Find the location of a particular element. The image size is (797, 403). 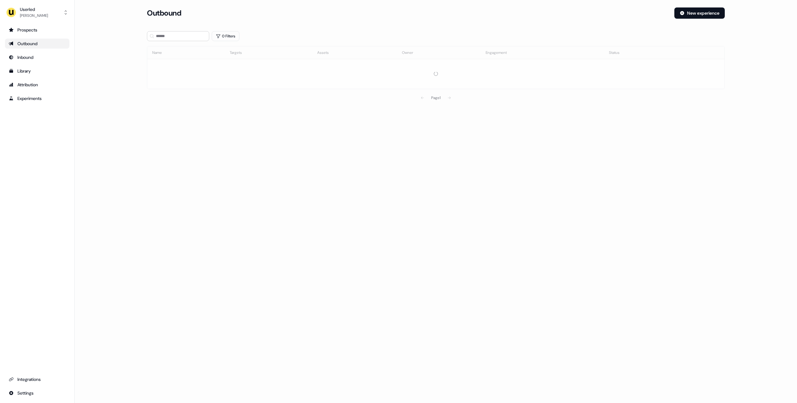

div: Inbound is located at coordinates (37, 57).